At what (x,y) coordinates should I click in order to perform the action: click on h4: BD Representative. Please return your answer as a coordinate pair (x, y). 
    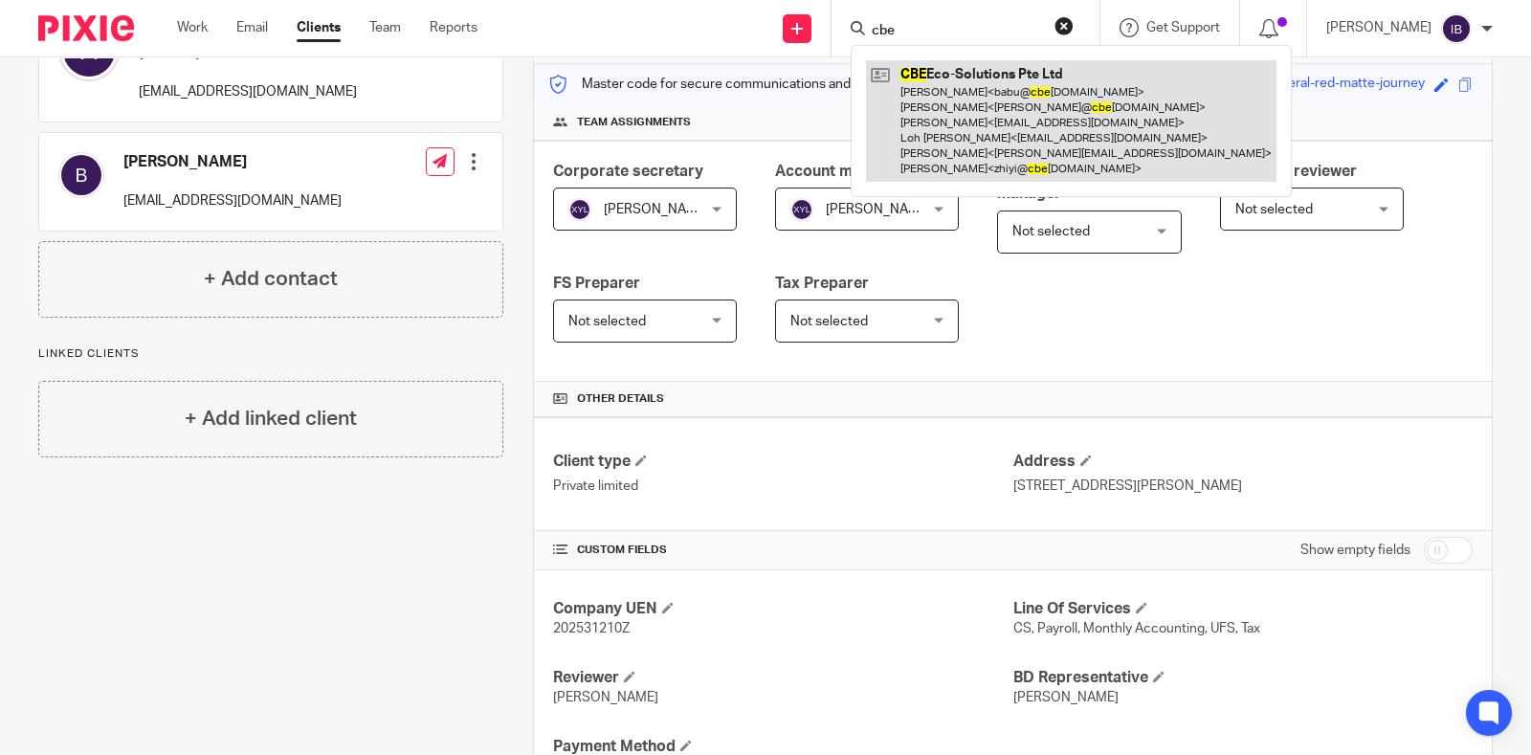
    Looking at the image, I should click on (1243, 677).